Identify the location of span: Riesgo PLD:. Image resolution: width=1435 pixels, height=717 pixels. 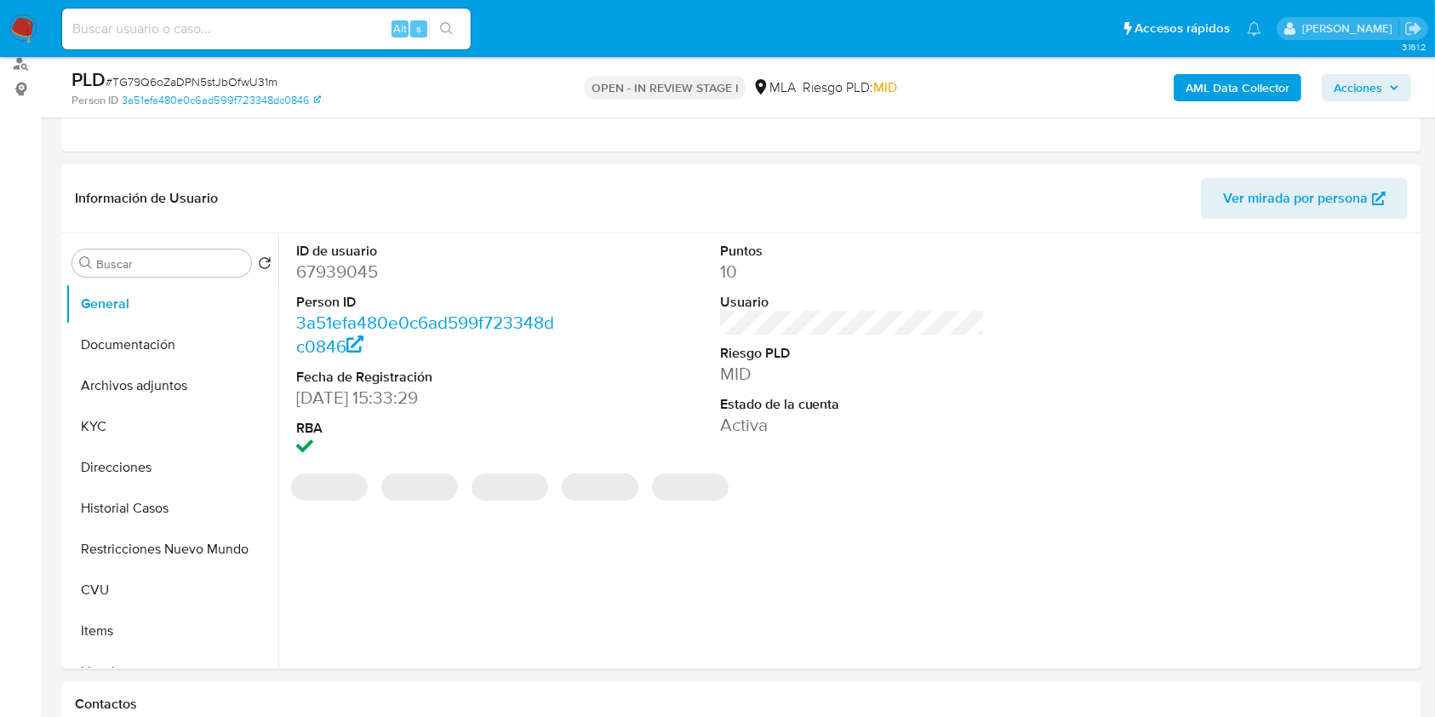
(850, 88).